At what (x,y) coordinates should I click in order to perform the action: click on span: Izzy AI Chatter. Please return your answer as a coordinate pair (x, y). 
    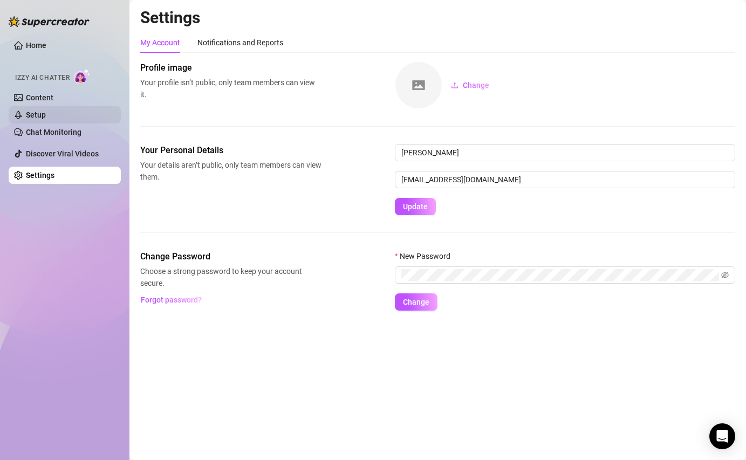
    Looking at the image, I should click on (42, 78).